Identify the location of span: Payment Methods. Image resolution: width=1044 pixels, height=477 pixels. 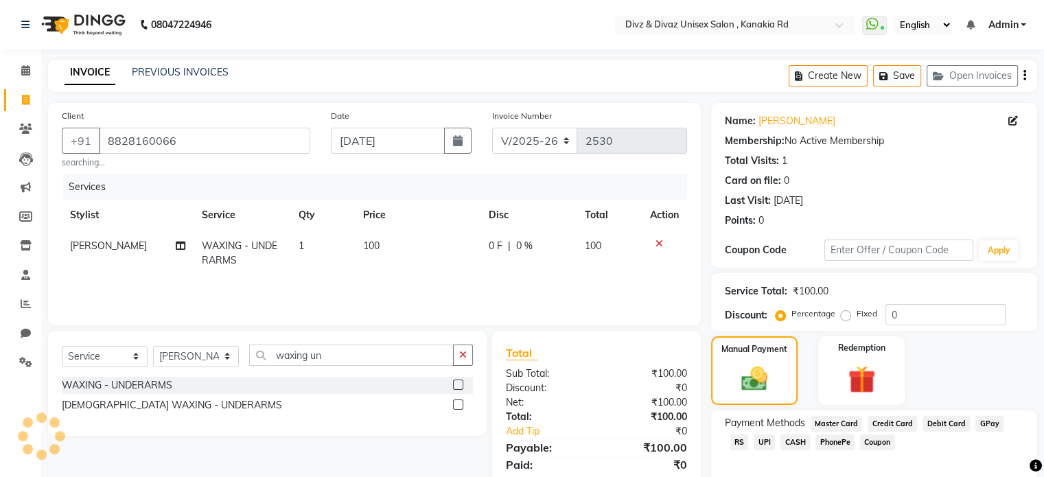
(765, 423).